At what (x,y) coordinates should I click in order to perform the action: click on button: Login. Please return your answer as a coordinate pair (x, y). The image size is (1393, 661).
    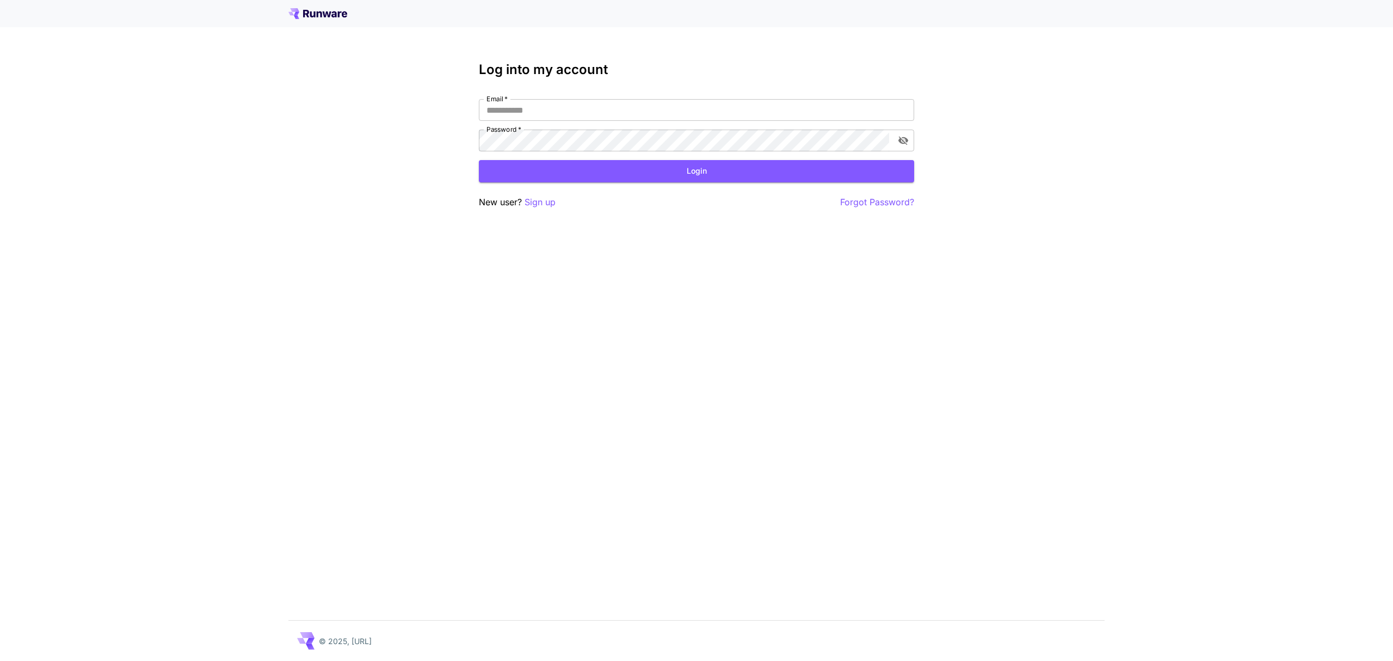
    Looking at the image, I should click on (697, 171).